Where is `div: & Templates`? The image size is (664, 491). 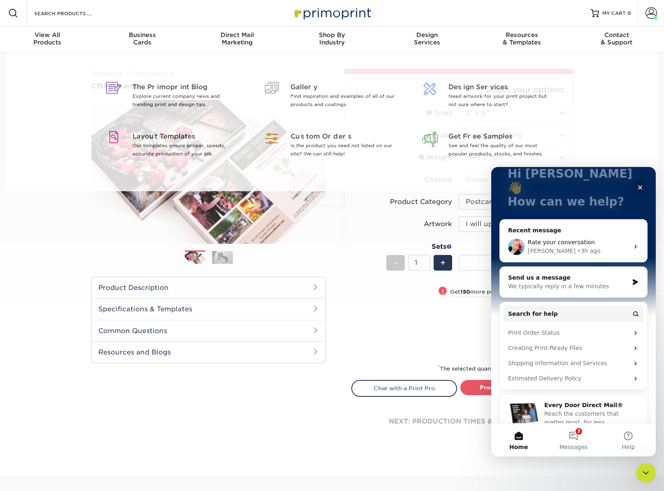
div: & Templates is located at coordinates (521, 39).